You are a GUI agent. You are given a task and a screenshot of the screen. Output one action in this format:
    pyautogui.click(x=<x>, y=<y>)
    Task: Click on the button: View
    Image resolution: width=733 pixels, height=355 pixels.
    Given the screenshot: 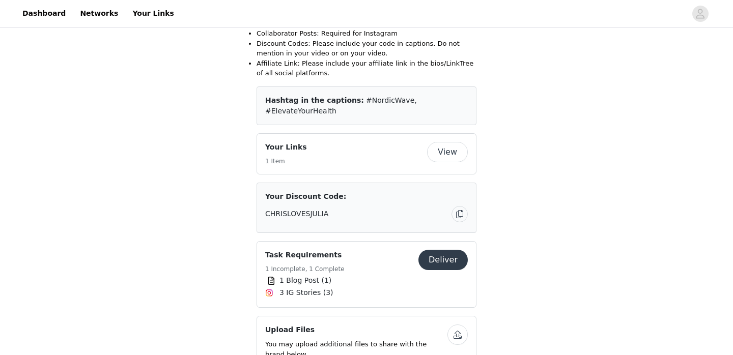 What is the action you would take?
    pyautogui.click(x=448, y=152)
    